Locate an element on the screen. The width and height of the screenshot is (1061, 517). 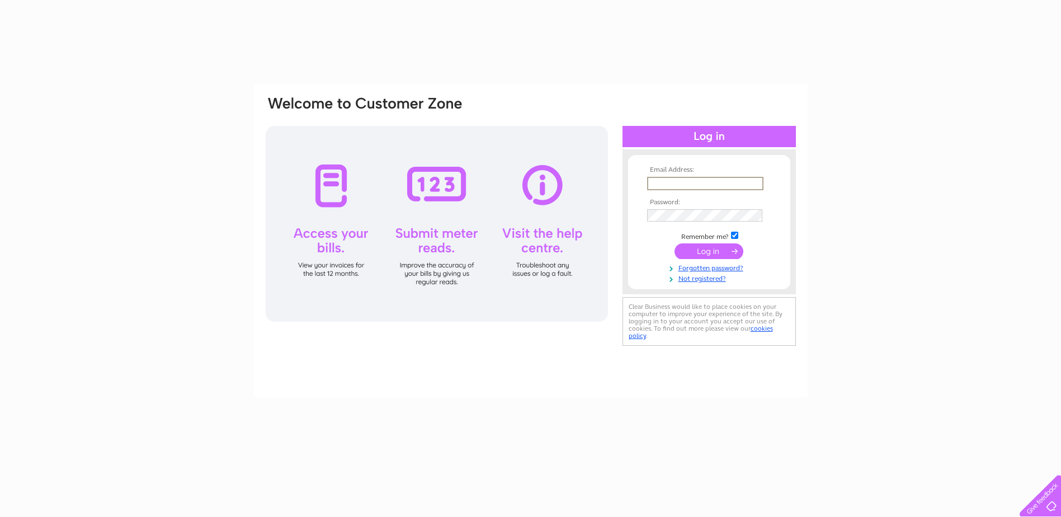
th: Email Address: is located at coordinates (709, 170).